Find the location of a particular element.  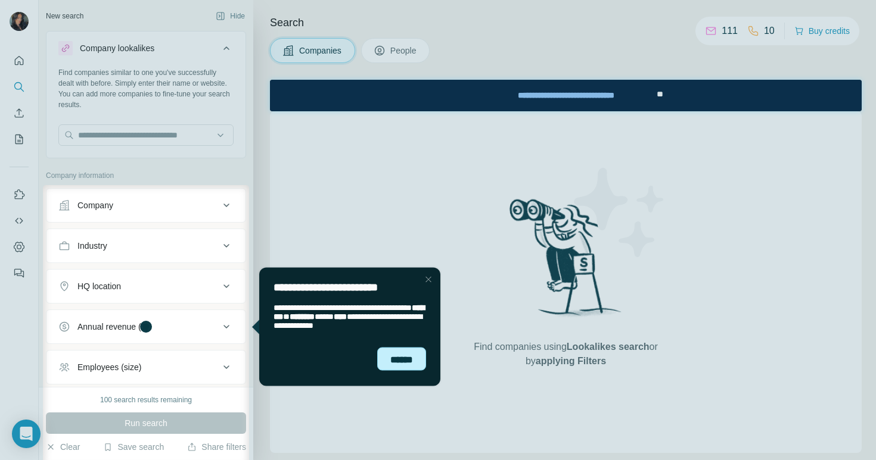

div: entering tooltip is located at coordinates (101, 61).